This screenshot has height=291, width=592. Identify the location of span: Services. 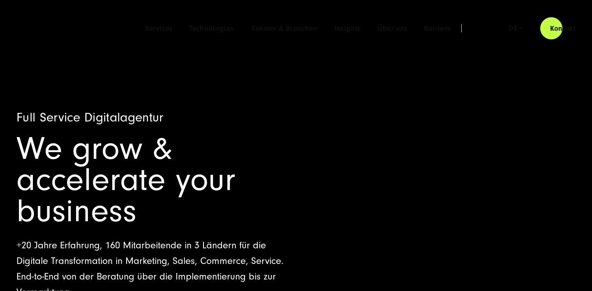
(159, 29).